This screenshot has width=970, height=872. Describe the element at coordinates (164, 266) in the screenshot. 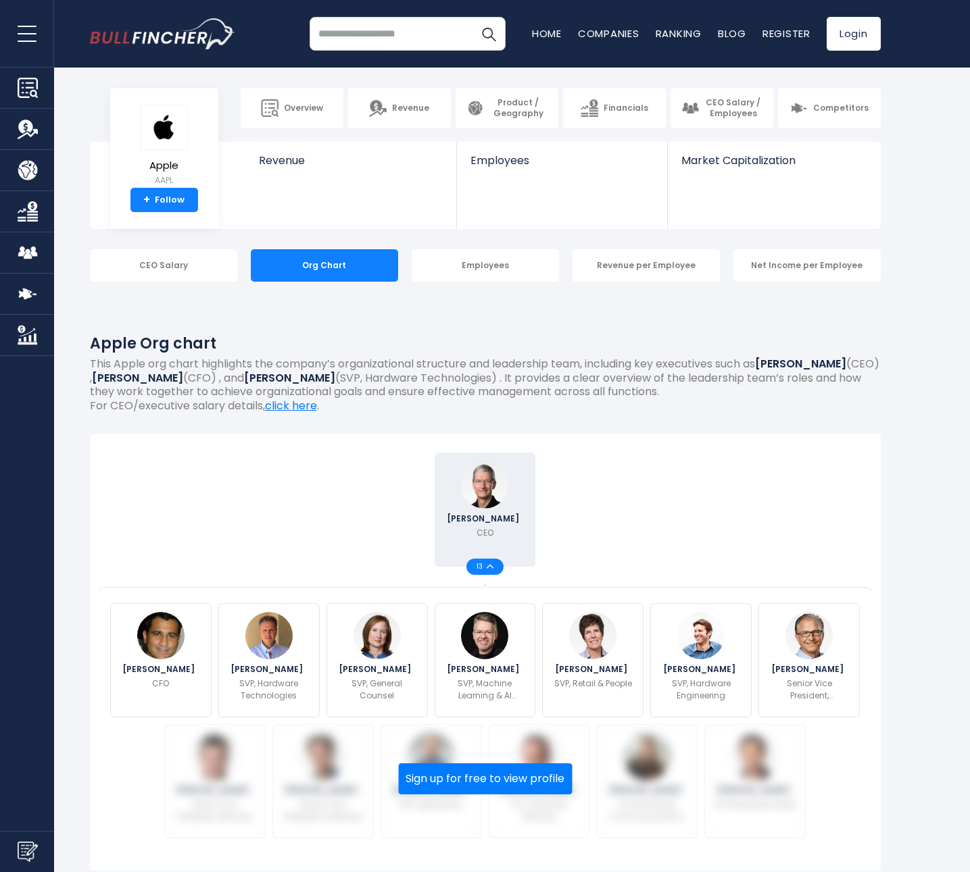

I see `div: CEO Salary` at that location.